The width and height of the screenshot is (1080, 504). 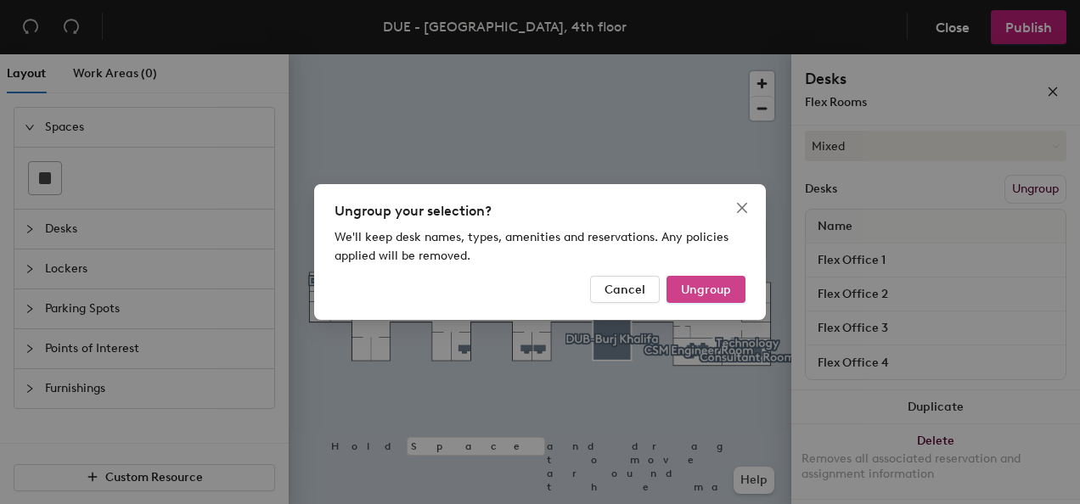 I want to click on button: Close, so click(x=742, y=208).